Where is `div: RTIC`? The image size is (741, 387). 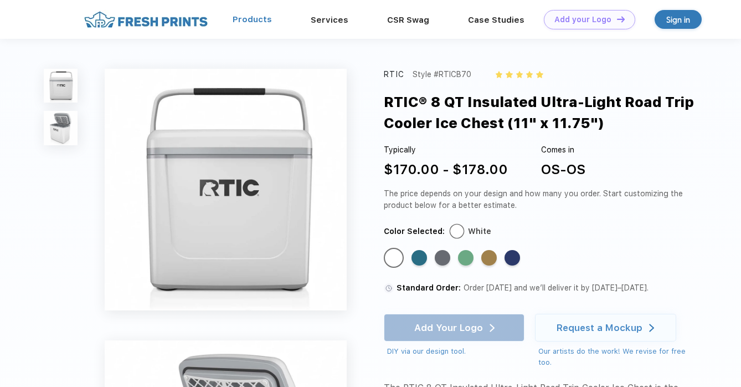
div: RTIC is located at coordinates (394, 74).